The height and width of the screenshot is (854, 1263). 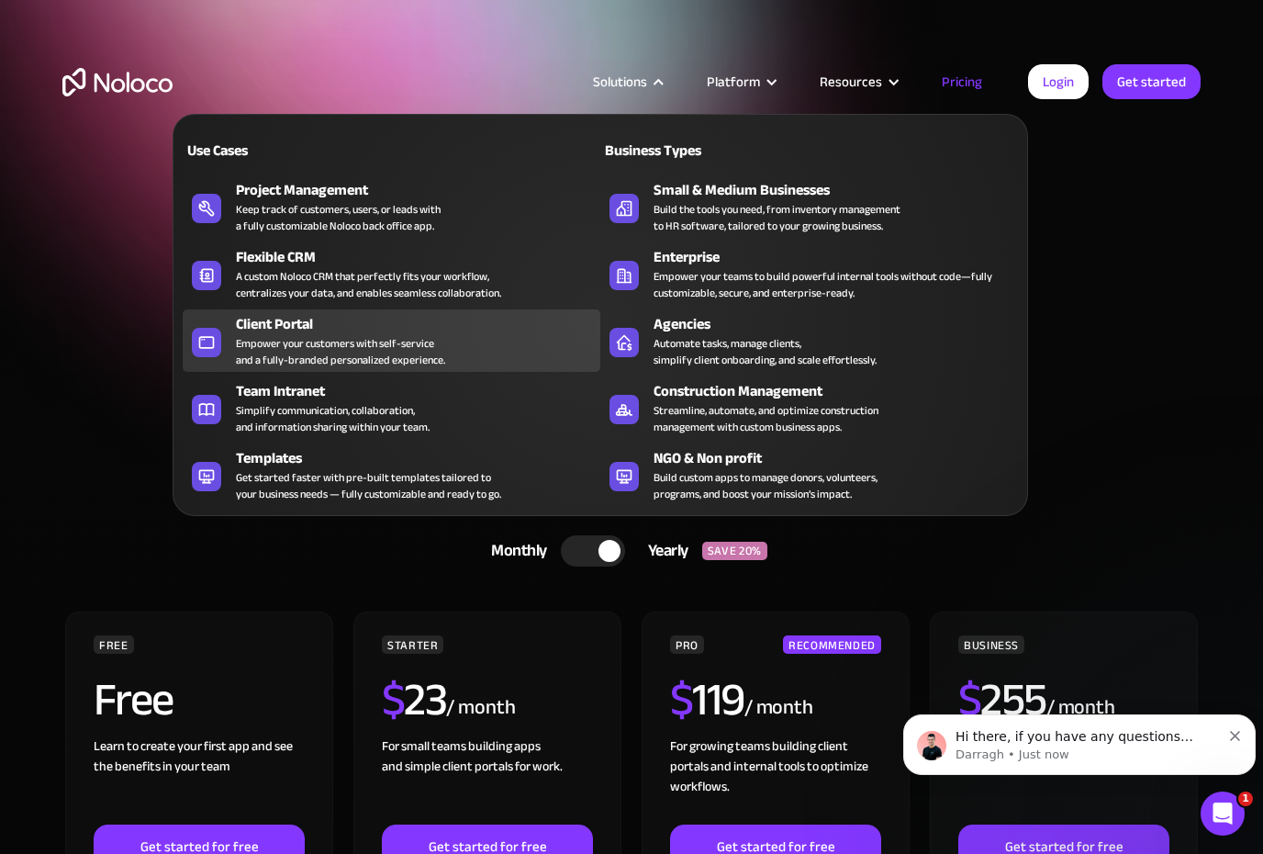 I want to click on div: Simplify communication, collaboration, and information sharing within your team., so click(x=332, y=419).